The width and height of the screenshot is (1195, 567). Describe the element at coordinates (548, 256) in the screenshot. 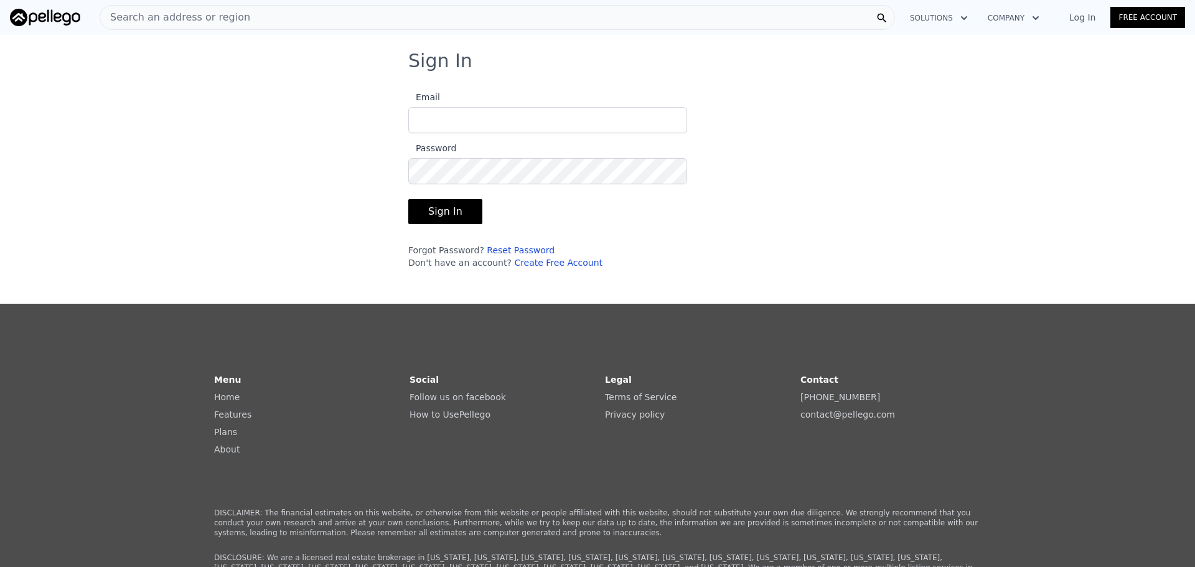

I see `div: Forgot Password? Don't have an account?` at that location.